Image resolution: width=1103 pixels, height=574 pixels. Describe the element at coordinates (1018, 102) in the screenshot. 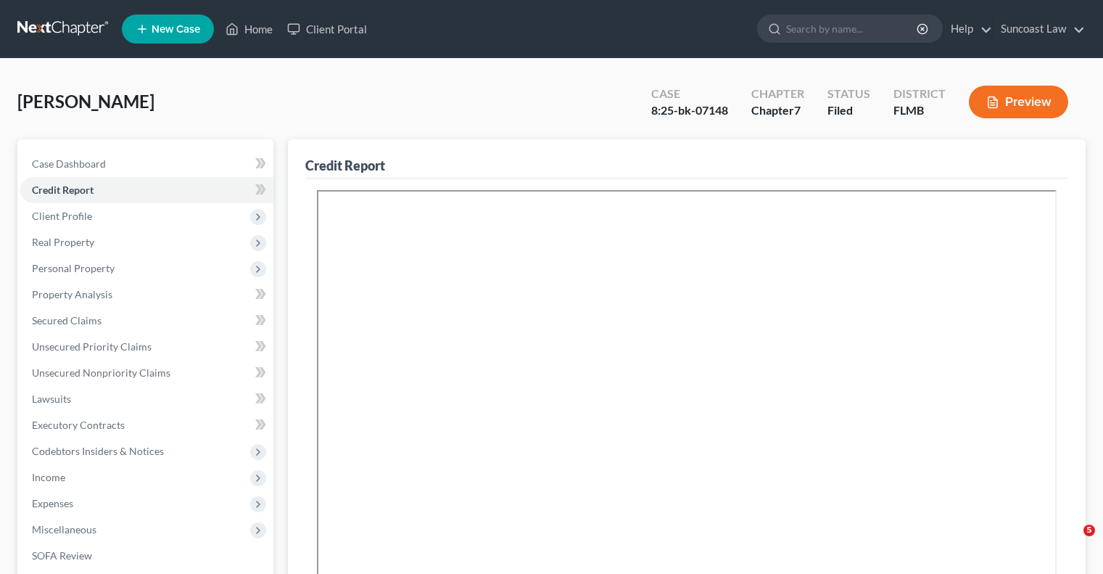

I see `button: Preview` at that location.